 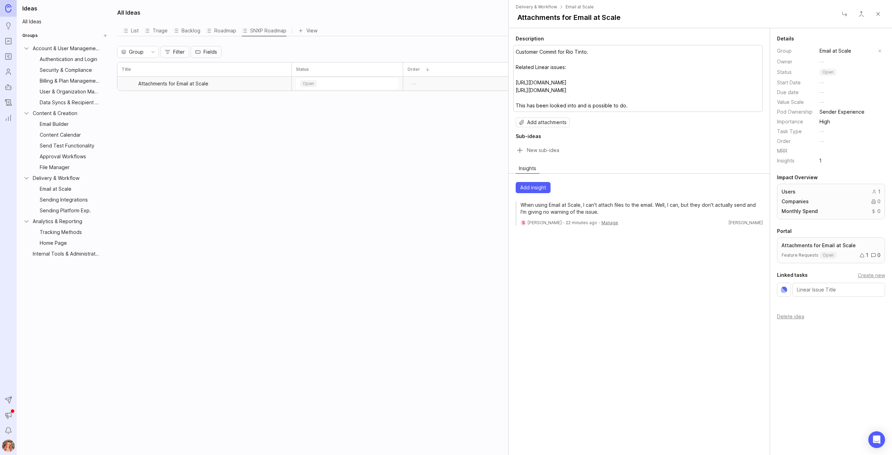 What do you see at coordinates (70, 81) in the screenshot?
I see `div: Billing & Plan Management` at bounding box center [70, 81].